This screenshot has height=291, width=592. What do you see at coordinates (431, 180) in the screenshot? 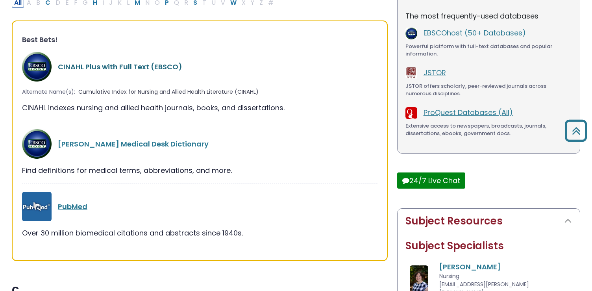
I see `button: 24/7 Live Chat` at bounding box center [431, 180].